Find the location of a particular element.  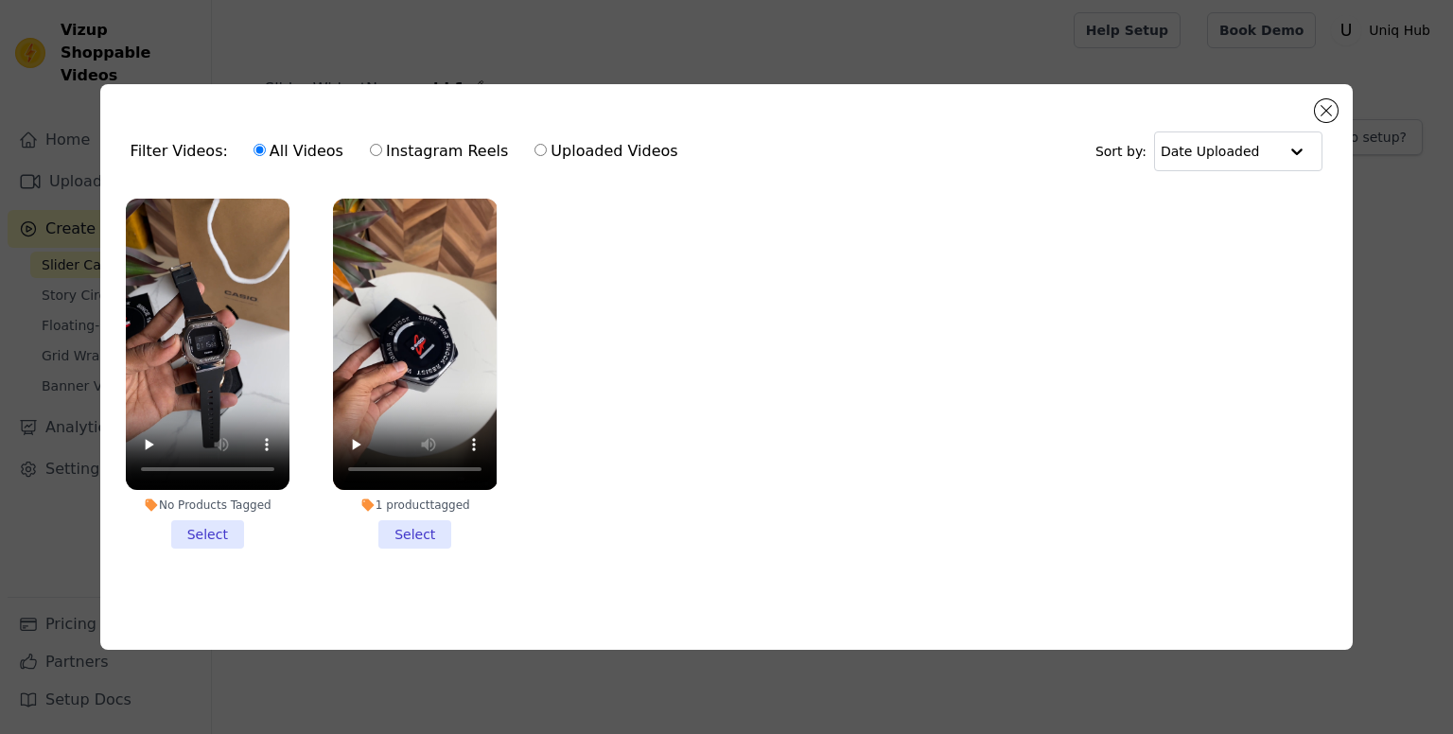

label: Instagram Reels is located at coordinates (439, 151).